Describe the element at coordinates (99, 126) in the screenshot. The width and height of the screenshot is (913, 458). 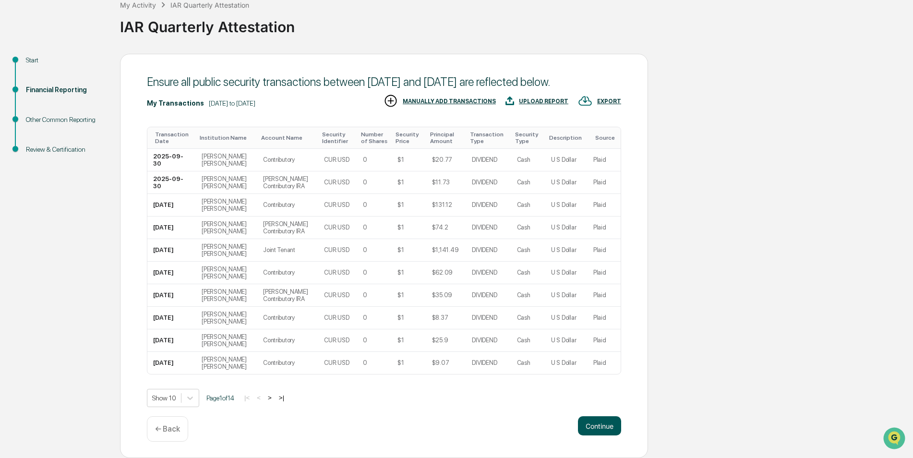
I see `span: Attestations` at that location.